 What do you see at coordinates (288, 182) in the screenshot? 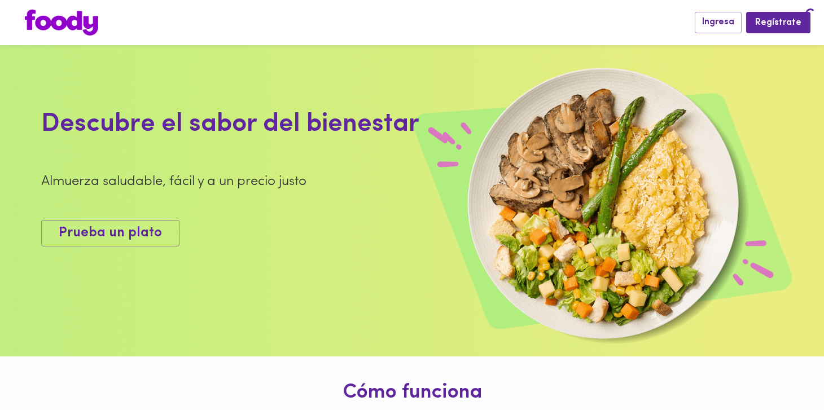
I see `div: Almuerza saludable, fácil y a un precio justo` at bounding box center [288, 182].